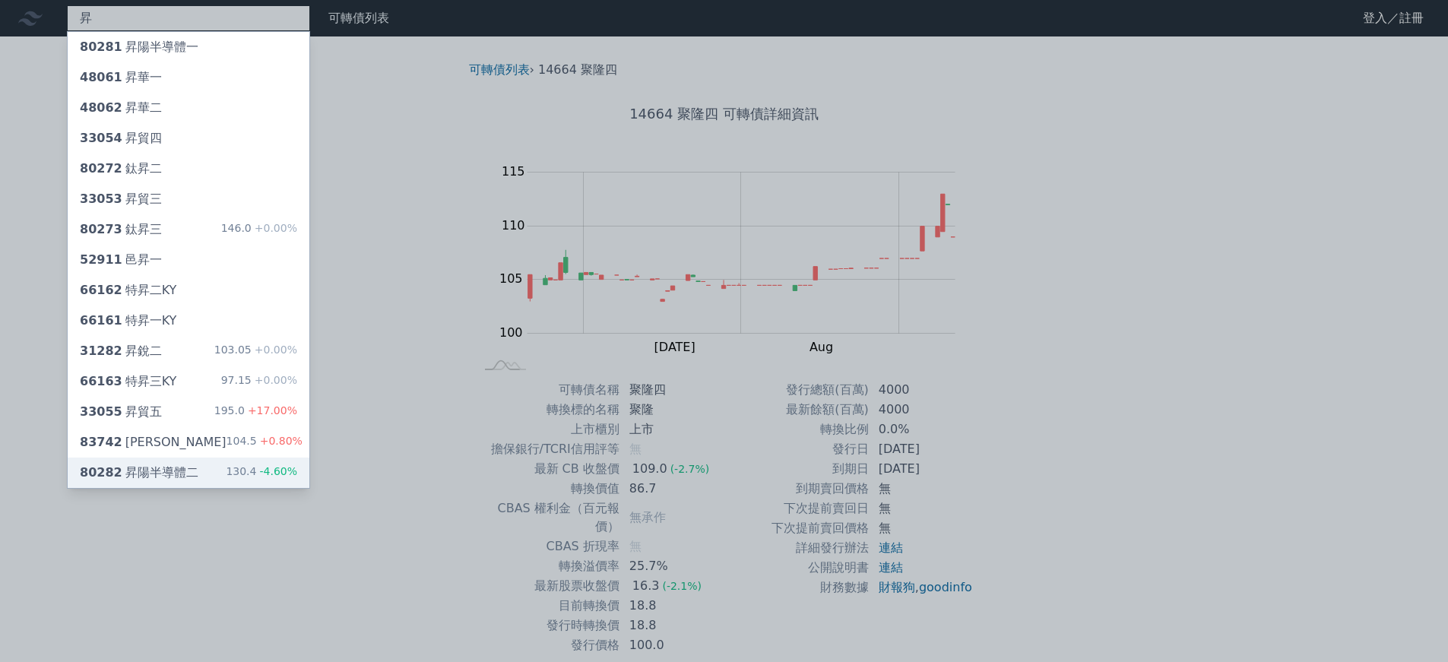  I want to click on span: 80272, so click(101, 168).